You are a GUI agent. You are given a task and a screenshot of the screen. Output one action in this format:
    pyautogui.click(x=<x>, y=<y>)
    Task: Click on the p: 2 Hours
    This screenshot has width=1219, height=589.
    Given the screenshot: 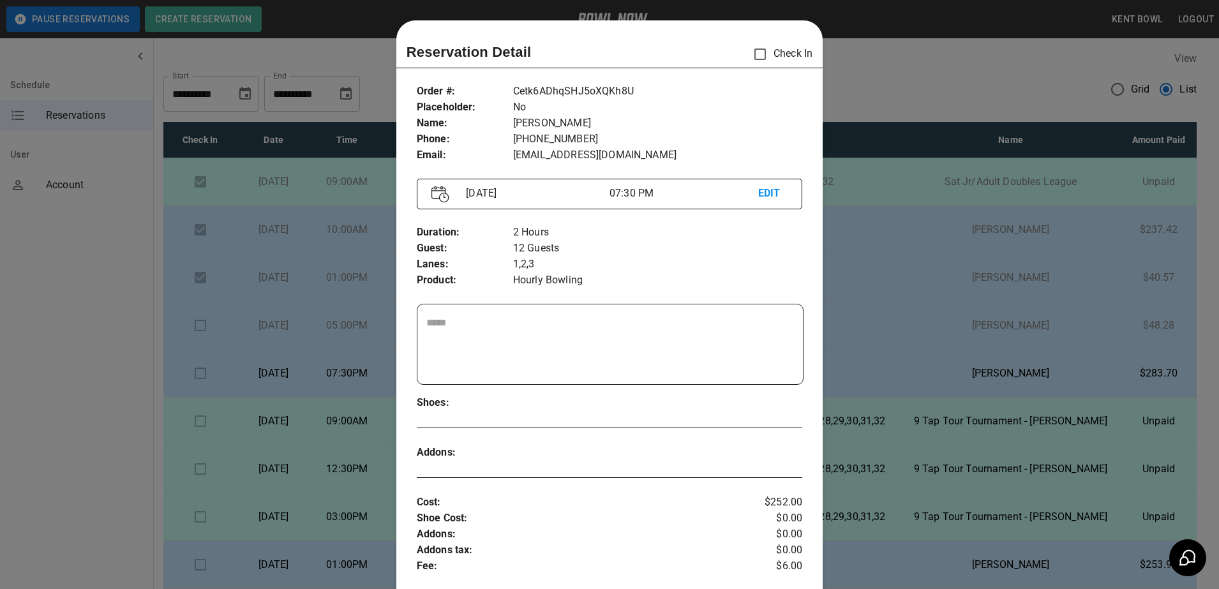 What is the action you would take?
    pyautogui.click(x=658, y=232)
    